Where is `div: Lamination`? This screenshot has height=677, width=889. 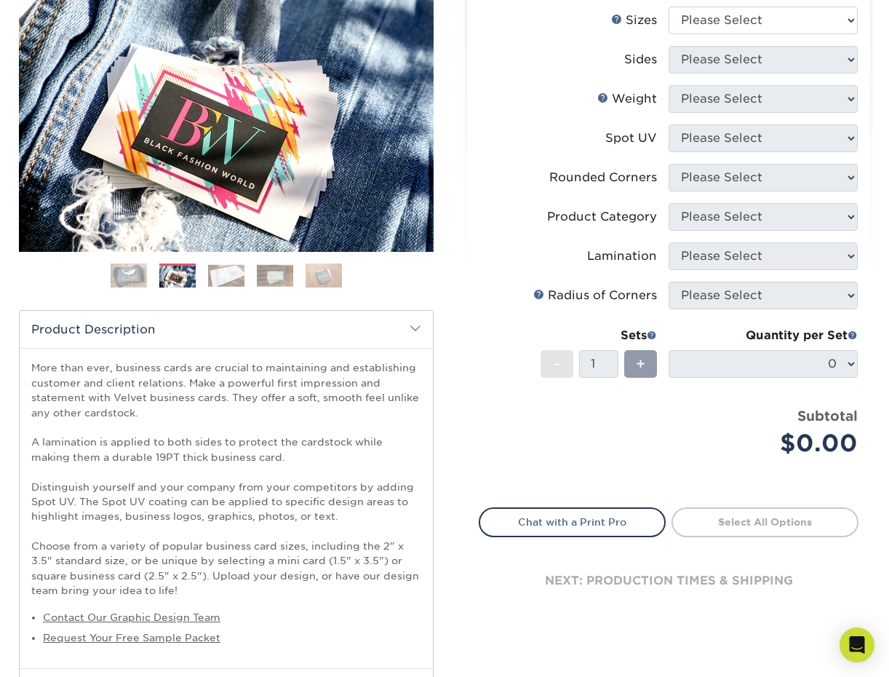 div: Lamination is located at coordinates (622, 256).